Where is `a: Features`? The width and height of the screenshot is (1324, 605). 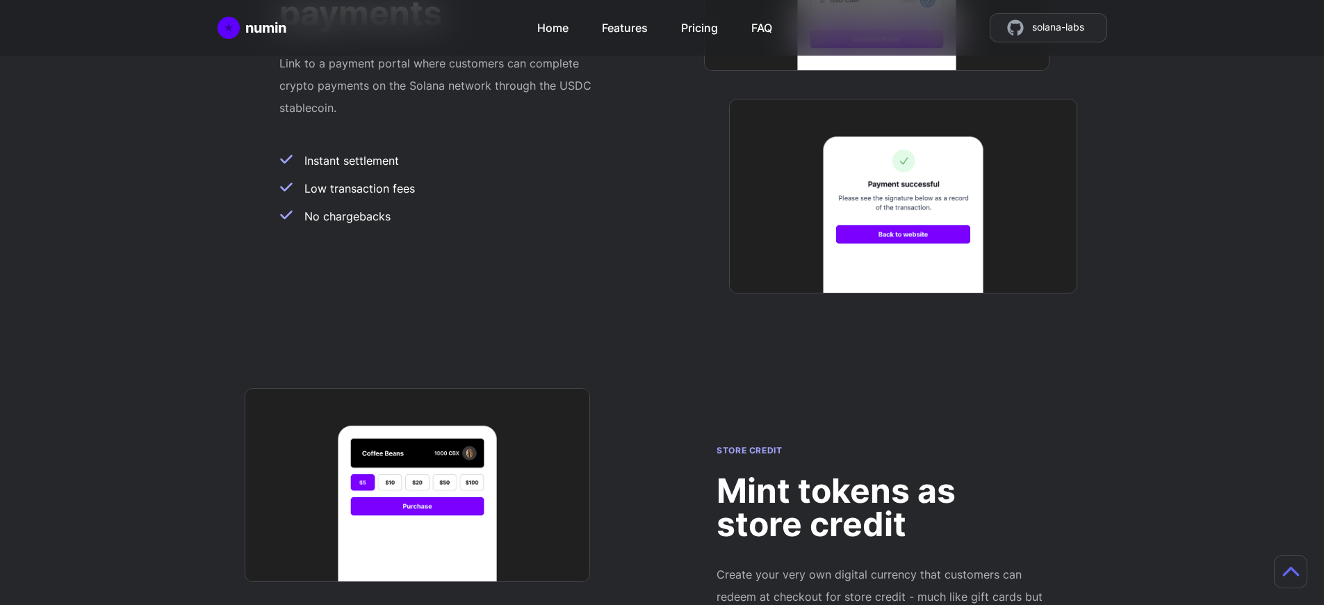 a: Features is located at coordinates (625, 25).